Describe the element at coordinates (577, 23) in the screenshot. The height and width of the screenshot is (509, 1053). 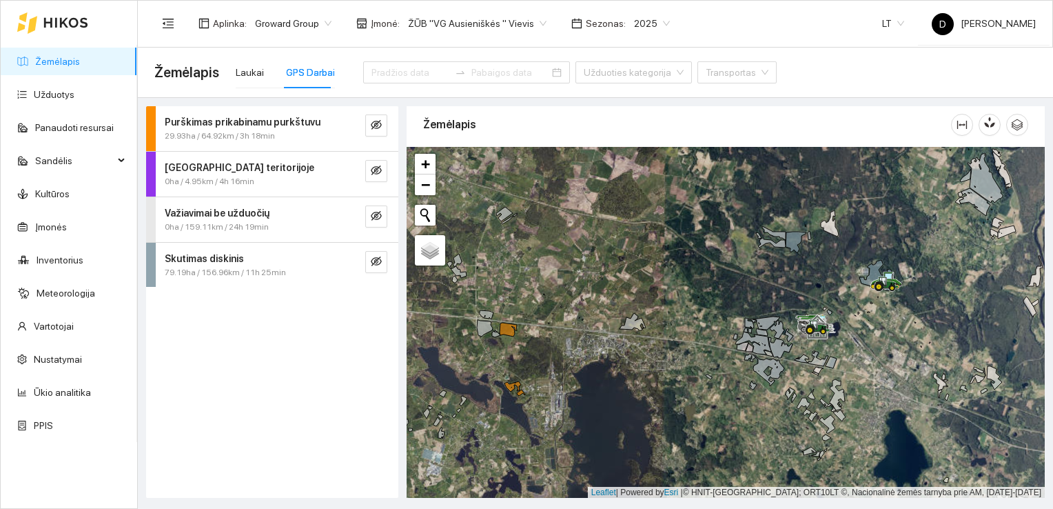
I see `span: calendar` at that location.